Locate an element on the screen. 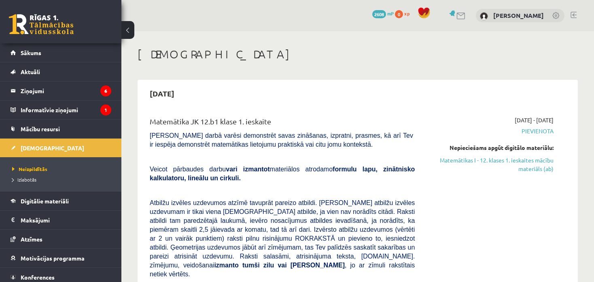  a: 0 xp is located at coordinates (404, 13).